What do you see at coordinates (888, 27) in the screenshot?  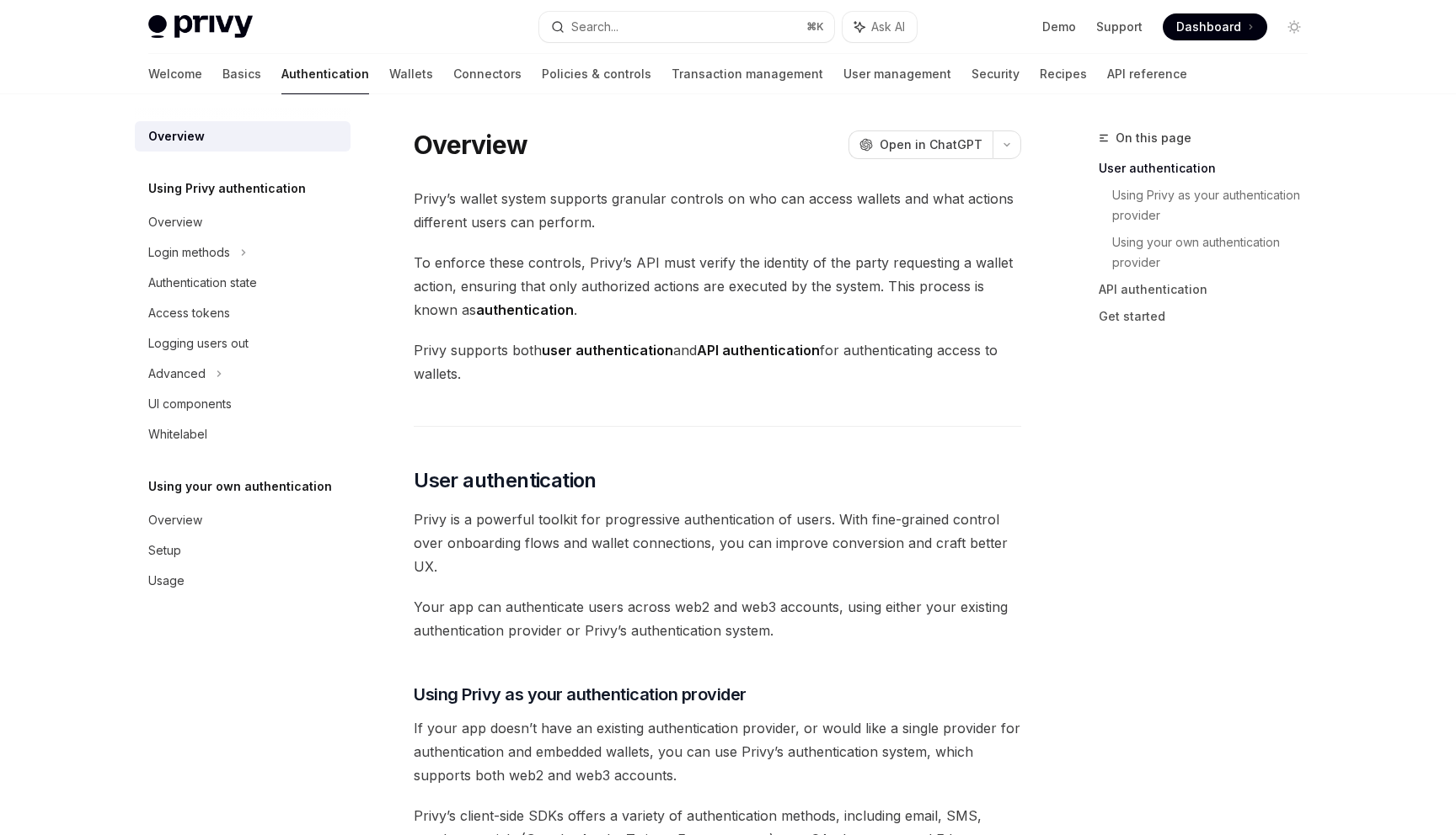 I see `span: Ask AI` at bounding box center [888, 27].